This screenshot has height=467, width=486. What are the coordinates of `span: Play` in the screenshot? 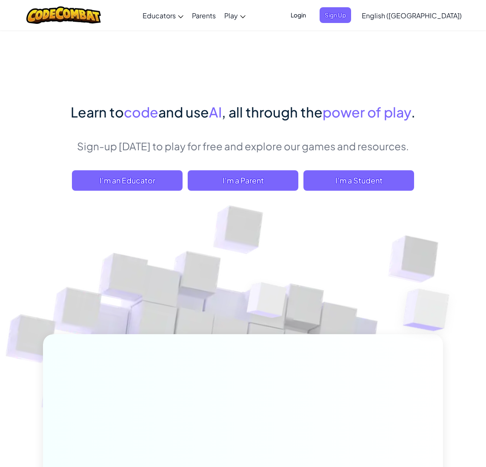 It's located at (231, 15).